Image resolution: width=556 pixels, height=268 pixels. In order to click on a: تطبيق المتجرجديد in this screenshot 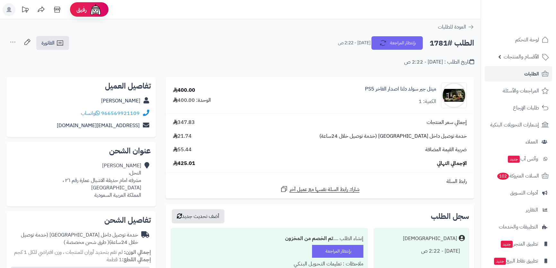, I will do `click(518, 244)`.